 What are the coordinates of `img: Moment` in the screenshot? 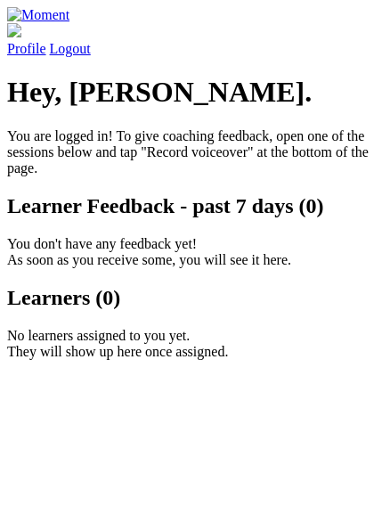 It's located at (38, 15).